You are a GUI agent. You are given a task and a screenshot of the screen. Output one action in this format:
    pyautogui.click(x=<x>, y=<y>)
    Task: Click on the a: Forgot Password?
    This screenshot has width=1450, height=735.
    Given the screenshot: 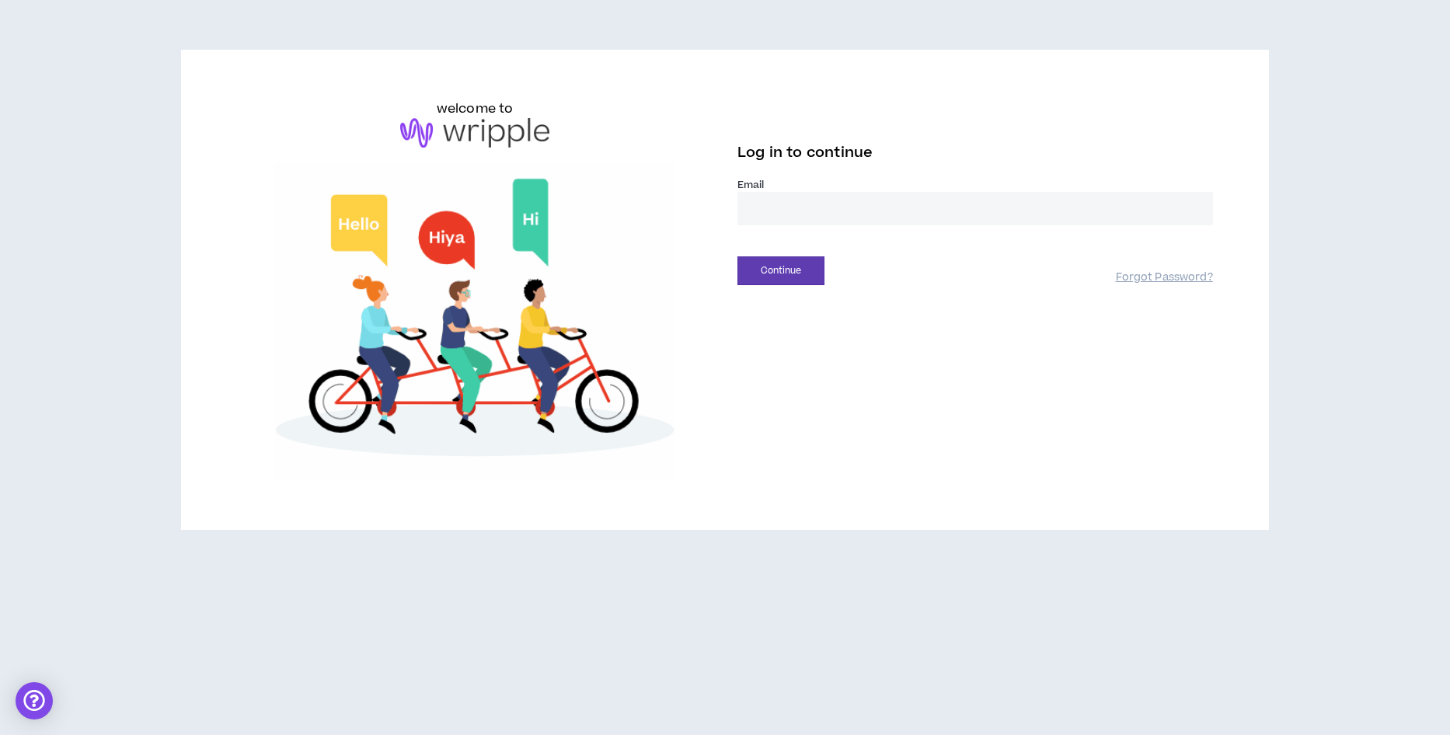 What is the action you would take?
    pyautogui.click(x=1164, y=277)
    